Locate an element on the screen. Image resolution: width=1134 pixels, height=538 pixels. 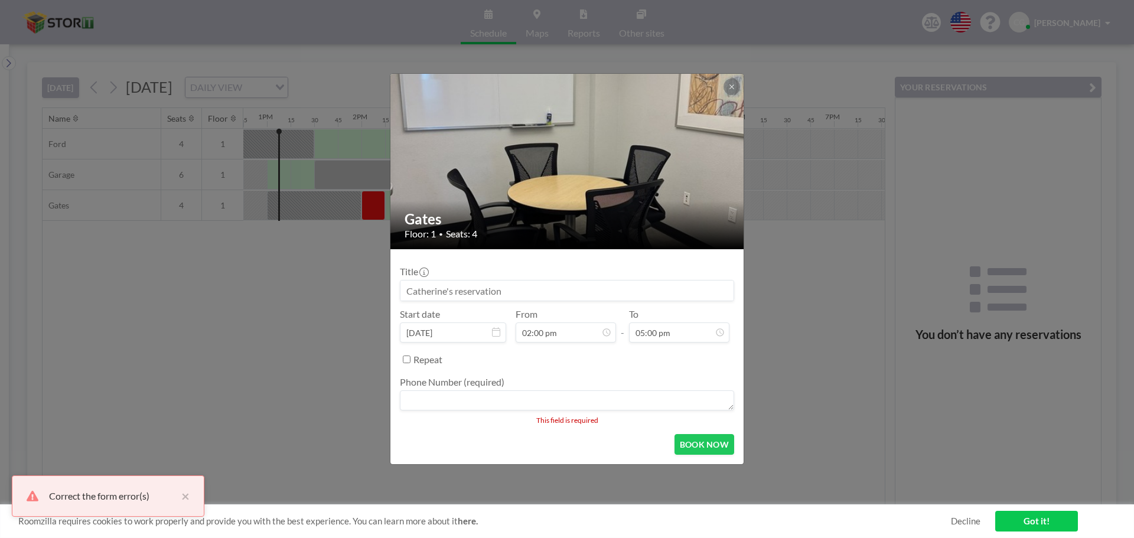
div: This field is required is located at coordinates (567, 420).